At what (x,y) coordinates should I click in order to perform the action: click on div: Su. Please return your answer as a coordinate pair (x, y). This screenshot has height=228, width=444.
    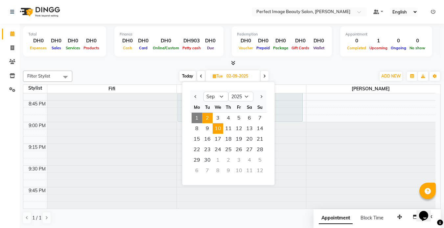
    Looking at the image, I should click on (260, 107).